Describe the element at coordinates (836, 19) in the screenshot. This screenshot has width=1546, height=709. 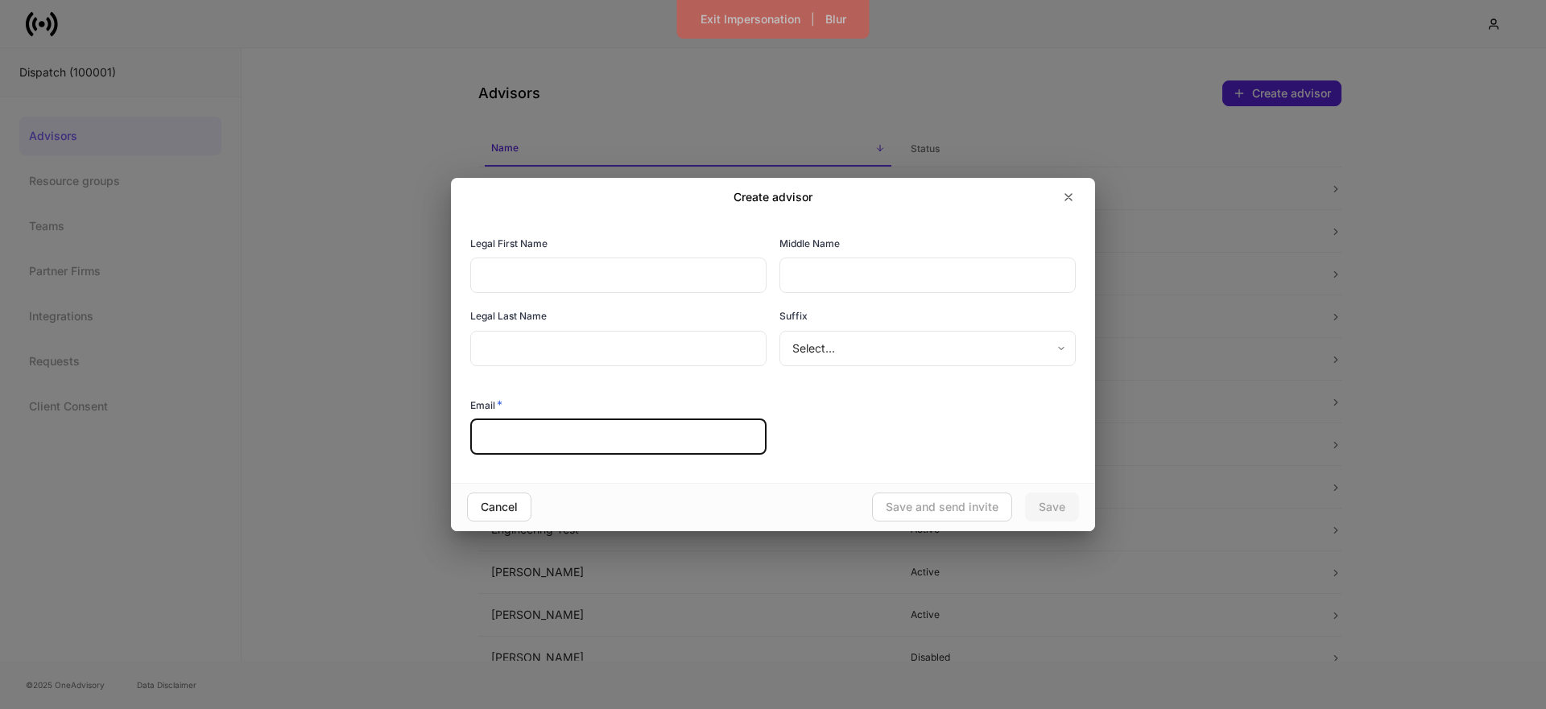
I see `div: Blur` at that location.